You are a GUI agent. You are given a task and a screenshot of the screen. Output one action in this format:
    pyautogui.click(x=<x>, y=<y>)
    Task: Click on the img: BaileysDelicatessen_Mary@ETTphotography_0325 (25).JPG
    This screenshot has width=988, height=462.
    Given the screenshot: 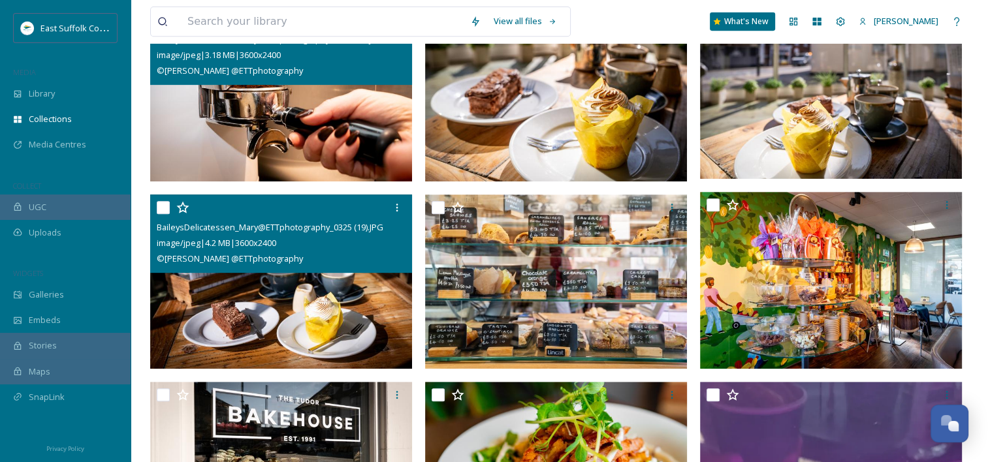 What is the action you would take?
    pyautogui.click(x=281, y=94)
    